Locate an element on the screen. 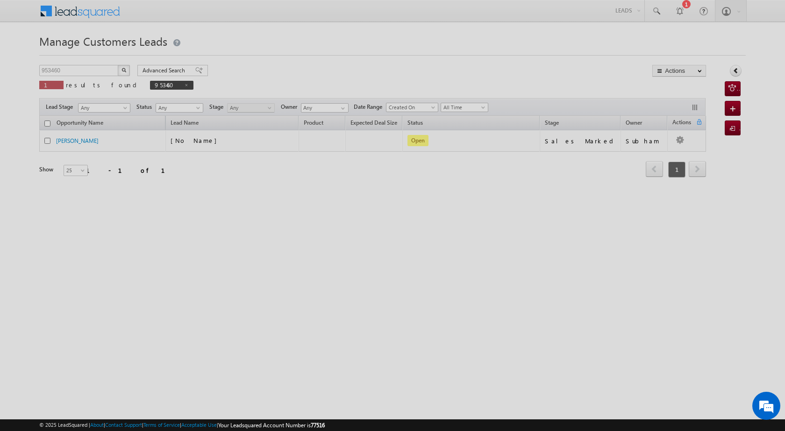 This screenshot has height=431, width=785. span: © 2025 LeadSquared | | | | | is located at coordinates (182, 425).